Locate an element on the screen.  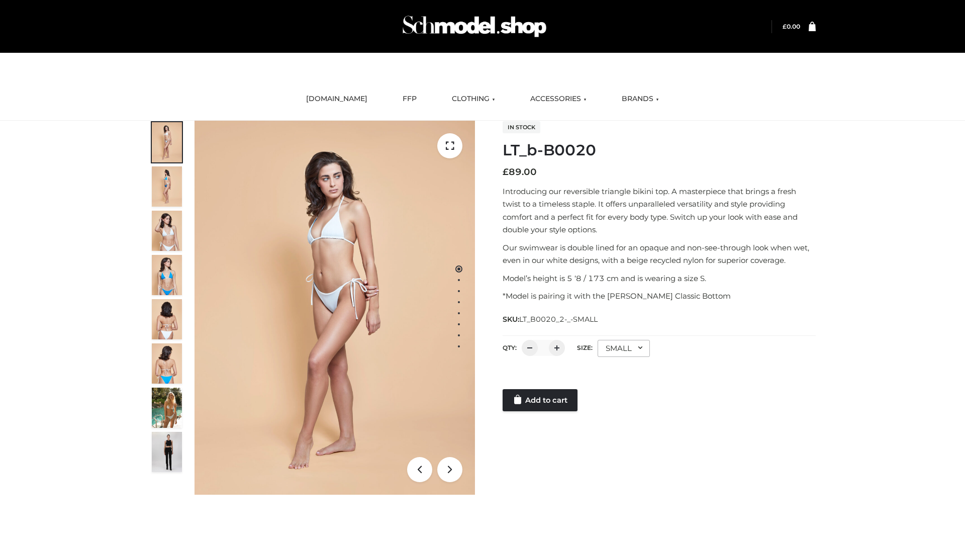
bdi: 0.00 is located at coordinates (791, 26).